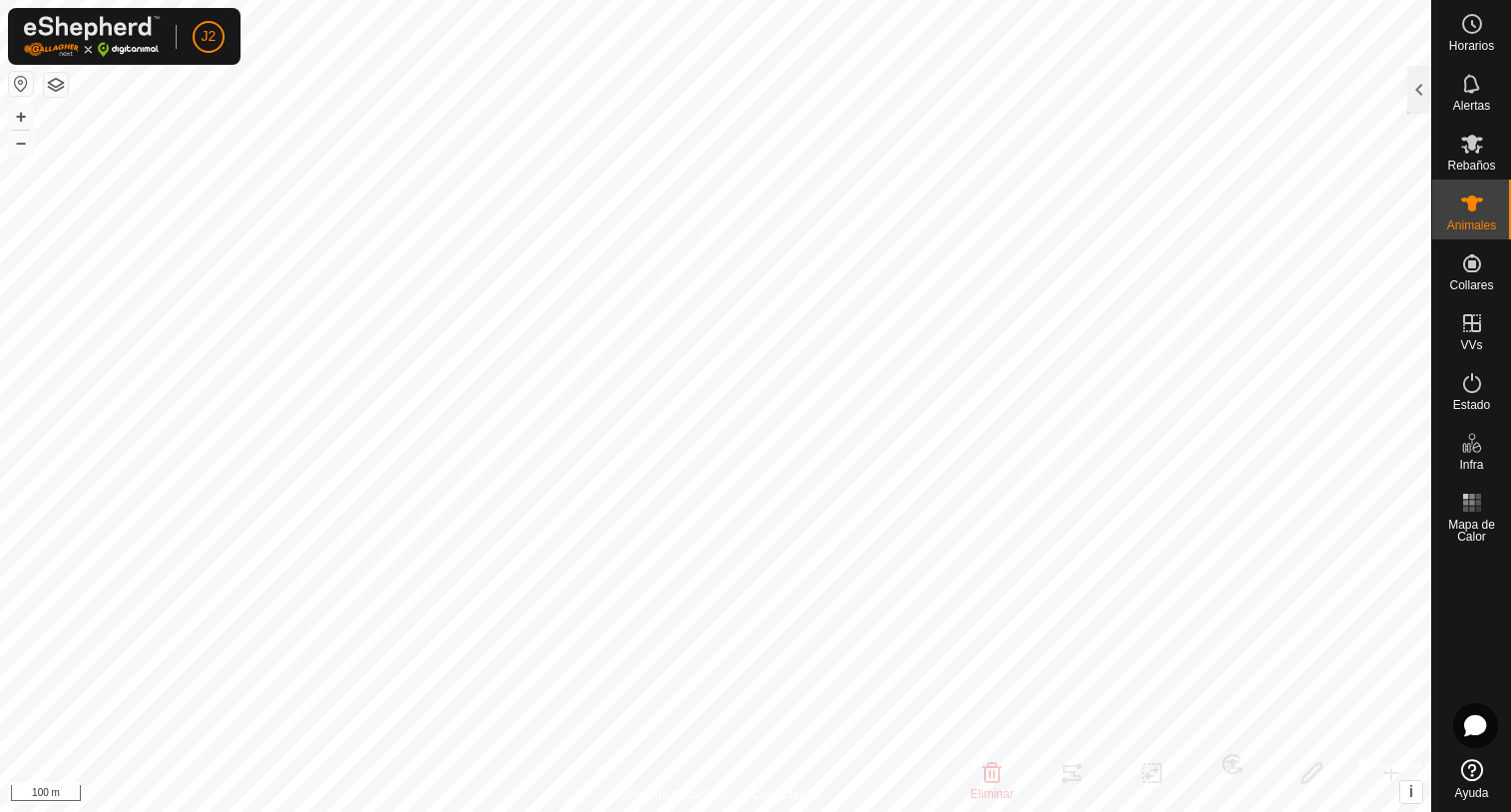 This screenshot has height=812, width=1511. I want to click on a: Ayuda, so click(1471, 779).